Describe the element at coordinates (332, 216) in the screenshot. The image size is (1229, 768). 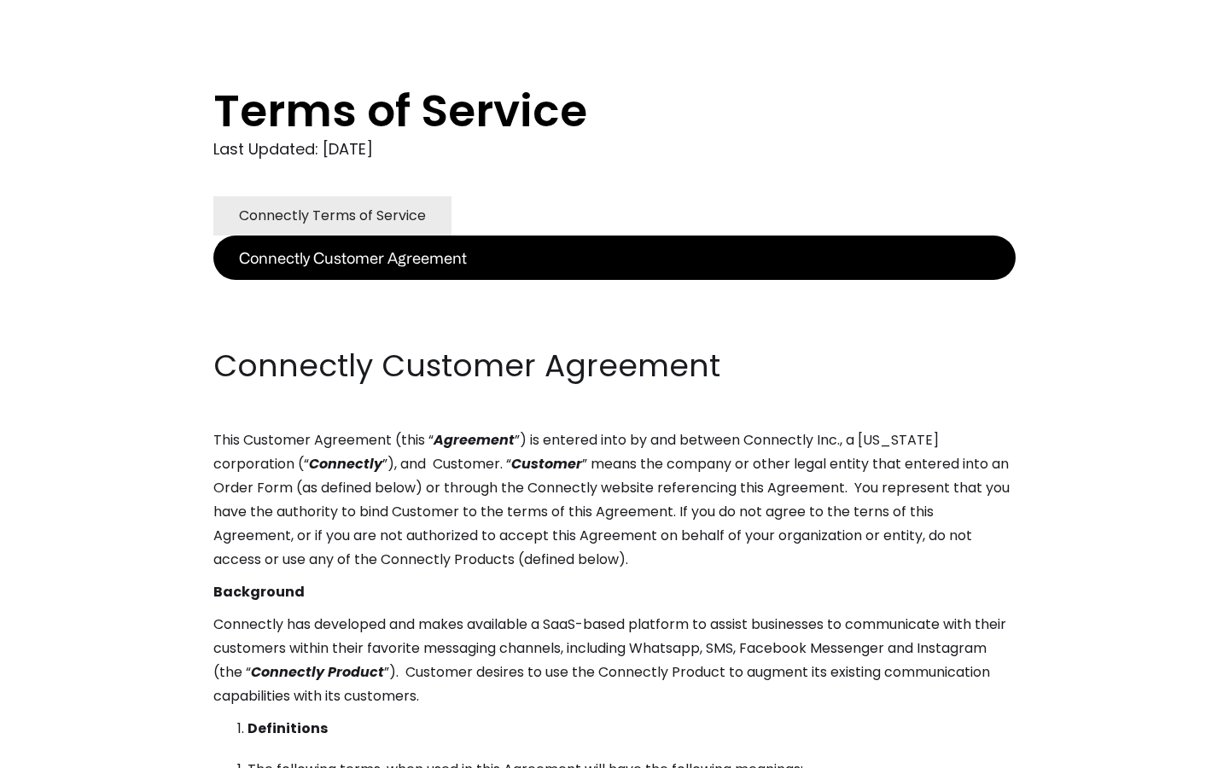
I see `div: Connectly Terms of Service` at that location.